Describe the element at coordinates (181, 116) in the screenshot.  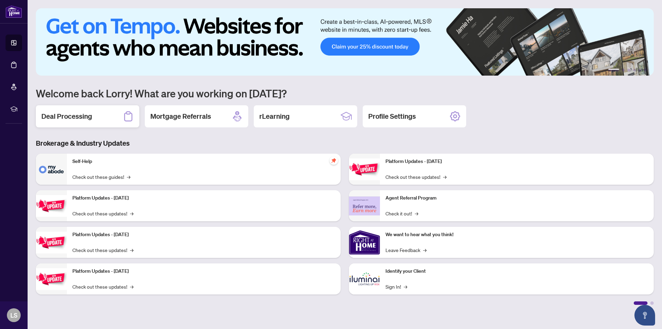
I see `h2: Mortgage Referrals` at that location.